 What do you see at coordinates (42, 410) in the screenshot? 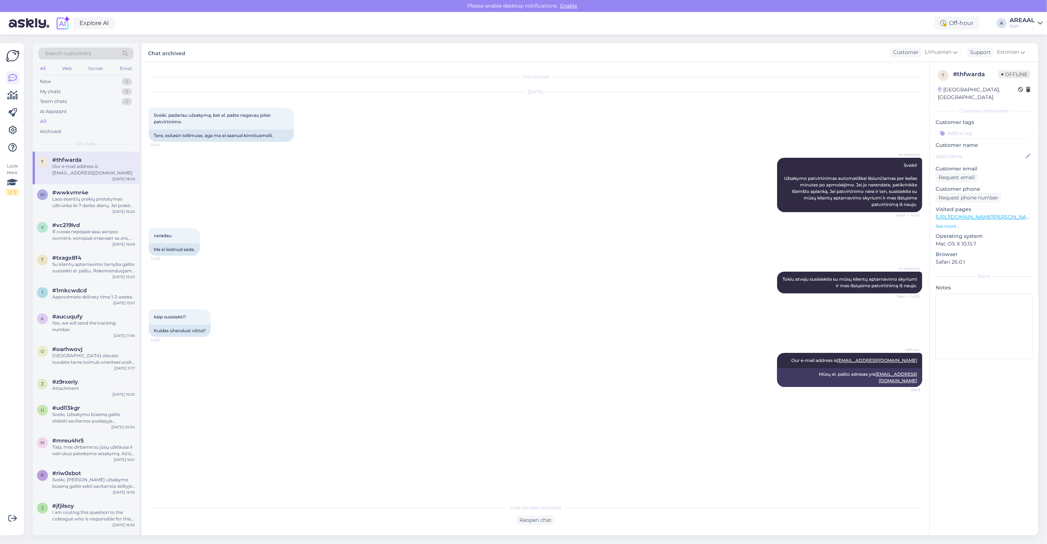
I see `span: u` at bounding box center [42, 410].